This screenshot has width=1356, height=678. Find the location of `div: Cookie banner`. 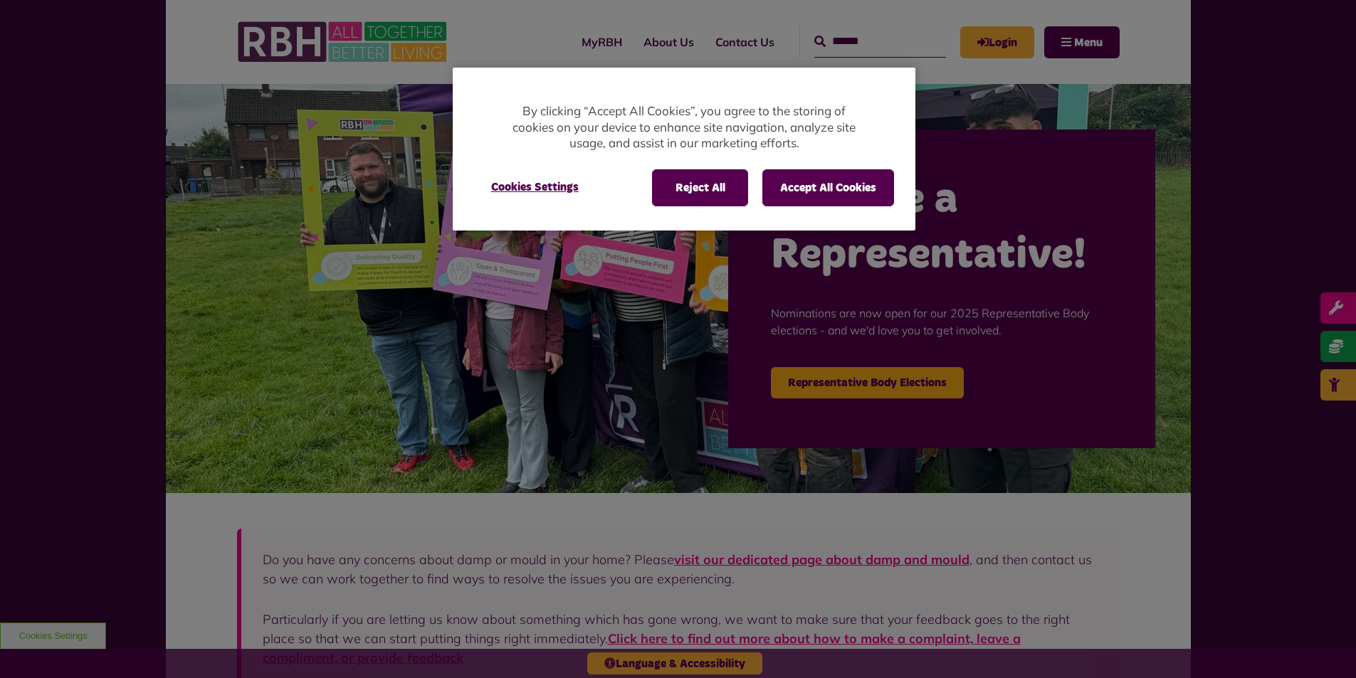

div: Cookie banner is located at coordinates (684, 149).